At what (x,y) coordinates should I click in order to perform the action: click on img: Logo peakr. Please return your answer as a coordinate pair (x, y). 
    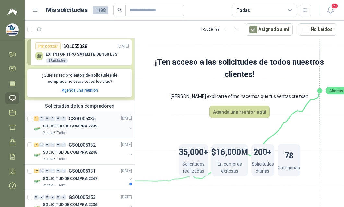
    Looking at the image, I should click on (12, 12).